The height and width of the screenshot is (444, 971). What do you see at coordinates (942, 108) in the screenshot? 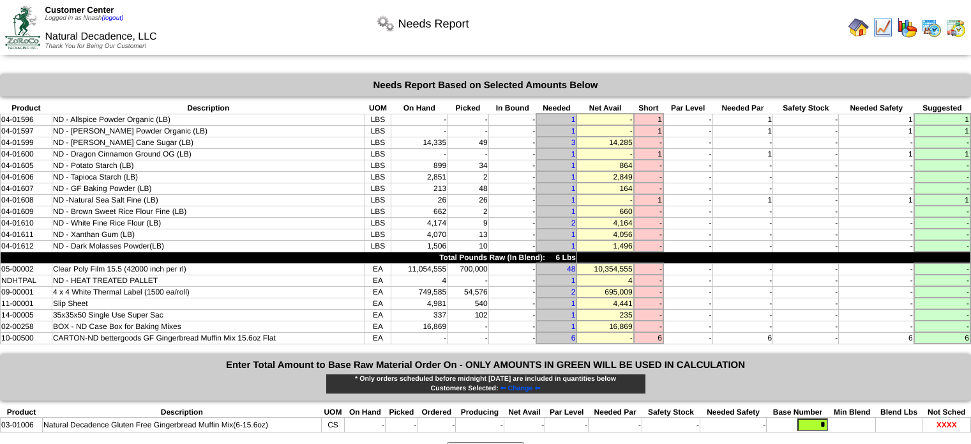
I see `th: Suggested` at bounding box center [942, 108].